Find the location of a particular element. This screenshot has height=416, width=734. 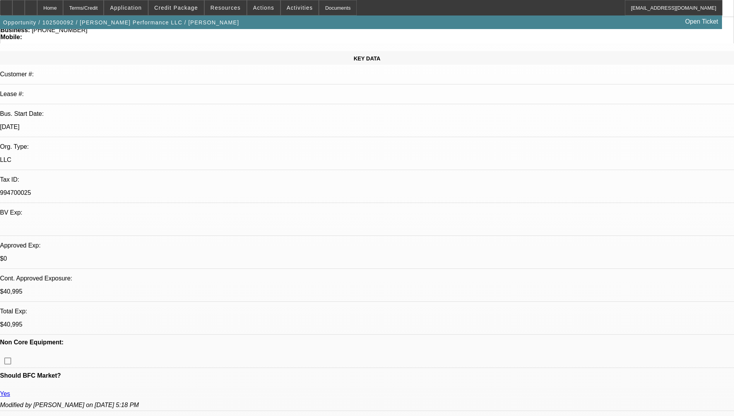

a: Open Ticket is located at coordinates (702, 22).